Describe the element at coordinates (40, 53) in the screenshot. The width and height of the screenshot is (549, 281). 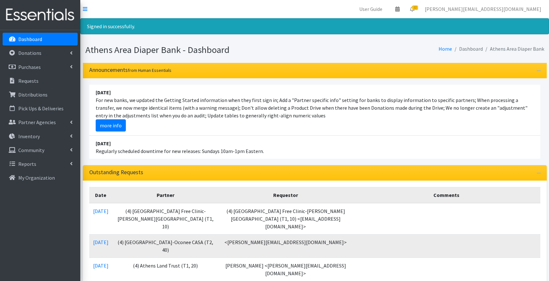
I see `a: Donations` at that location.